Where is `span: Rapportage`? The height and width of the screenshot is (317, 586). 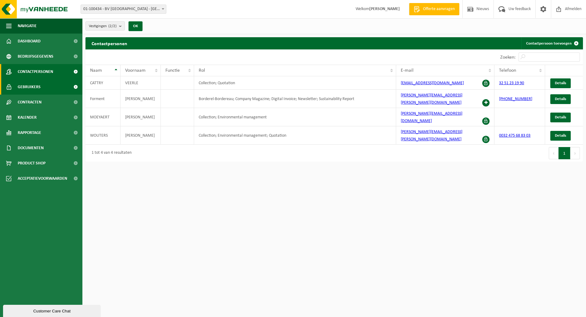 span: Rapportage is located at coordinates (29, 133).